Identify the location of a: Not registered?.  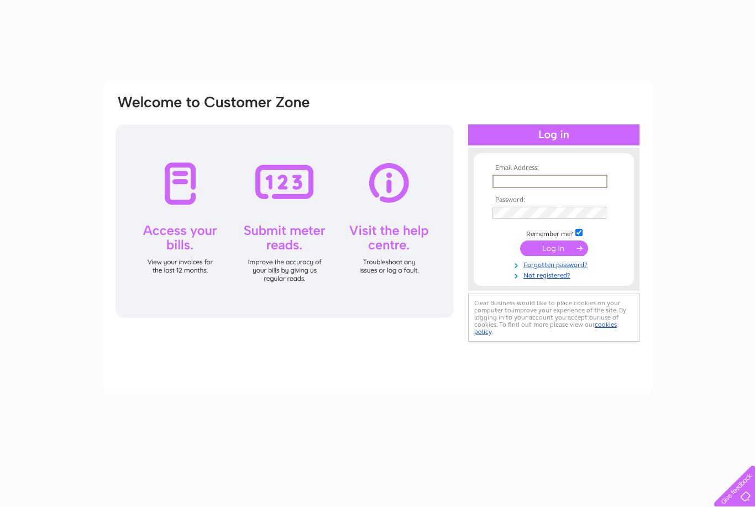
(555, 274).